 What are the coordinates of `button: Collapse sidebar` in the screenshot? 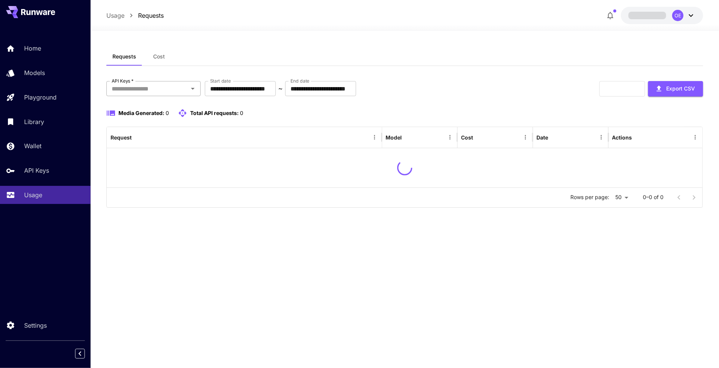 It's located at (80, 354).